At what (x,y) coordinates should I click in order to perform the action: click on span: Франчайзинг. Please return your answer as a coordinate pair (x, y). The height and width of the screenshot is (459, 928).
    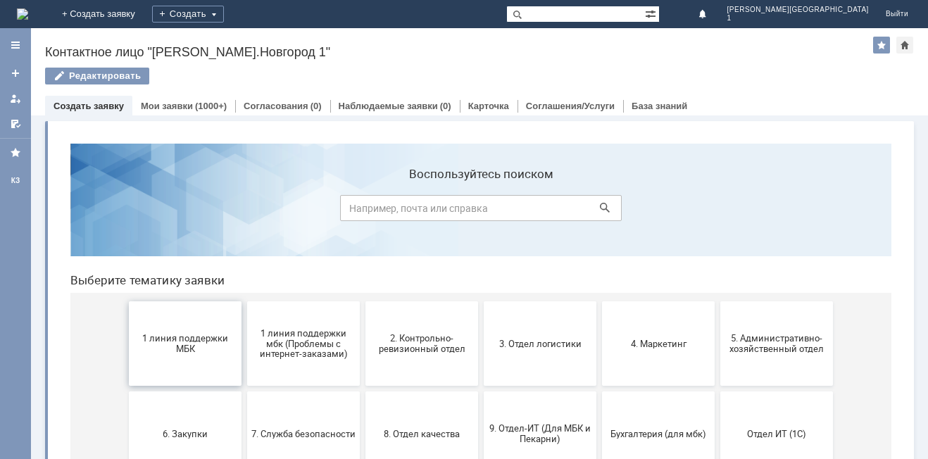
    Looking at the image, I should click on (481, 391).